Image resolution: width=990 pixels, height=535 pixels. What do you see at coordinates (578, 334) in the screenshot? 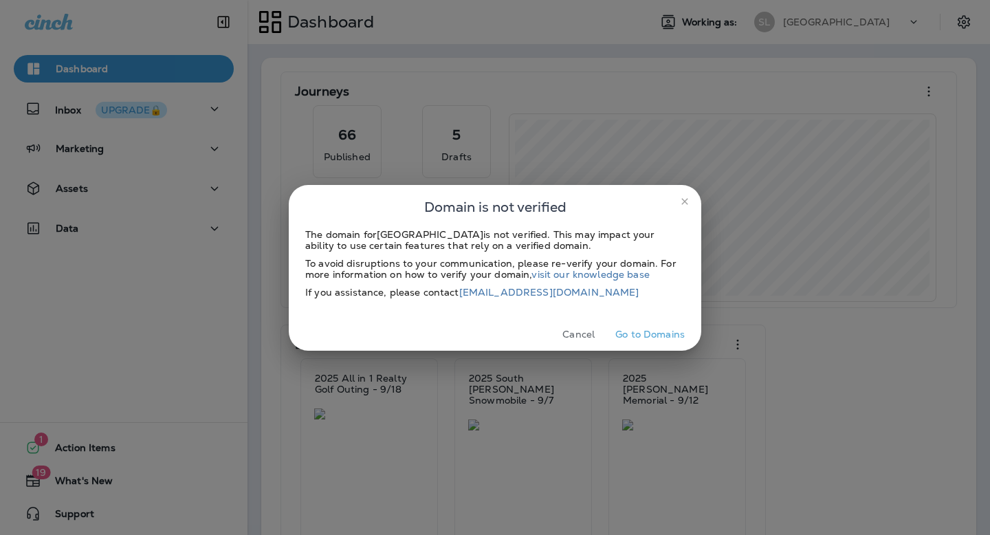
I see `button: Cancel` at bounding box center [578, 334].